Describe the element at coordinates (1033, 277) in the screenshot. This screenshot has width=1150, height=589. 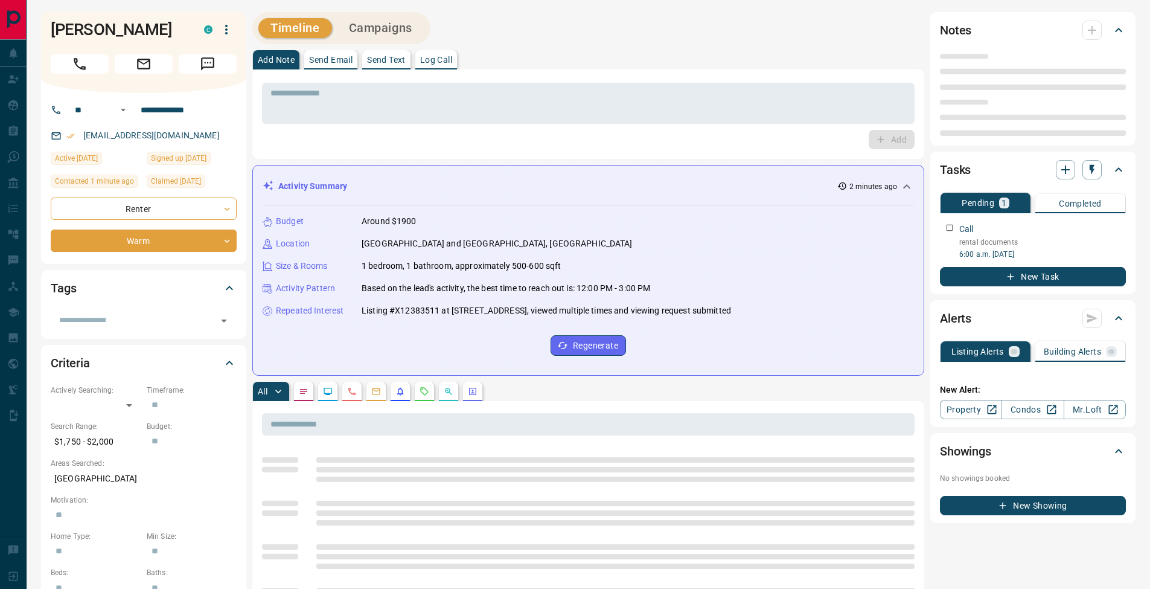
I see `button: New Task` at that location.